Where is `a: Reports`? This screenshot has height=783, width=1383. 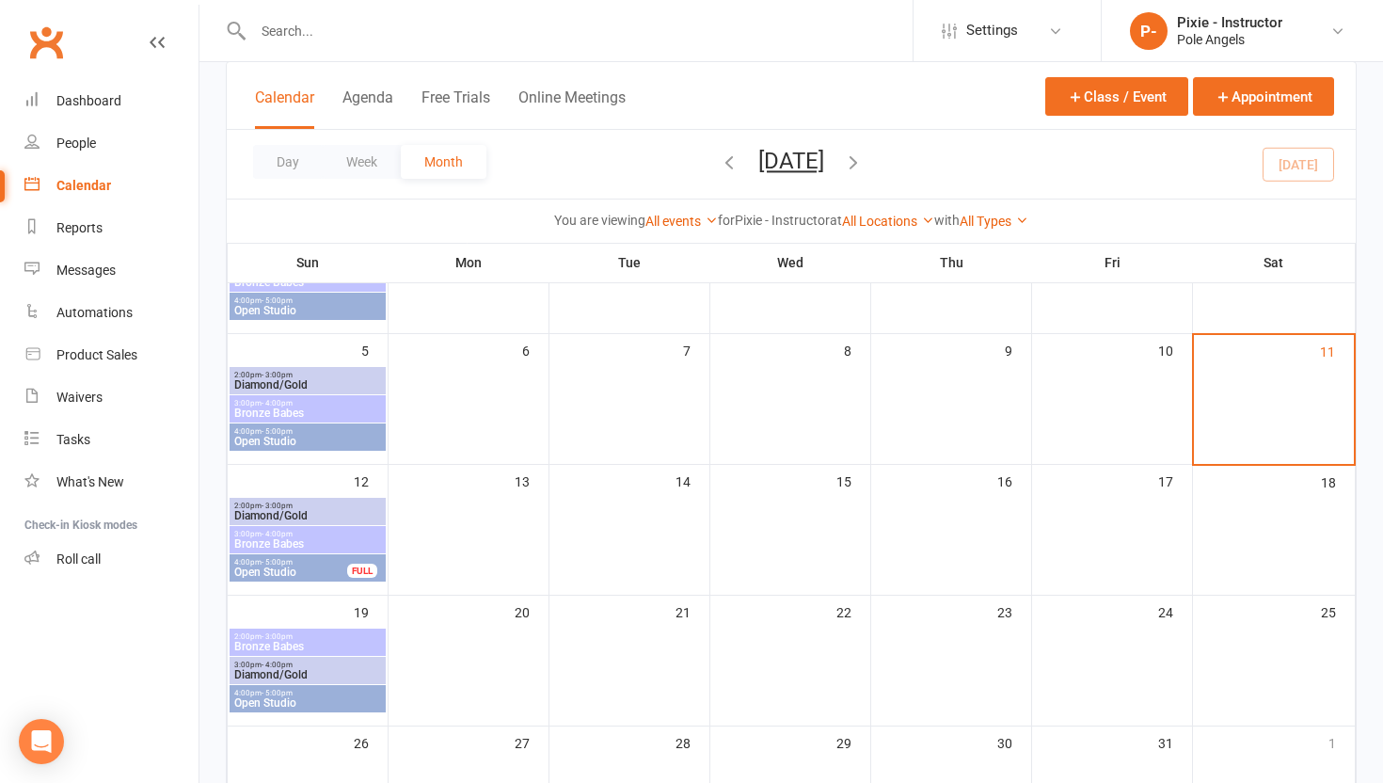 a: Reports is located at coordinates (111, 228).